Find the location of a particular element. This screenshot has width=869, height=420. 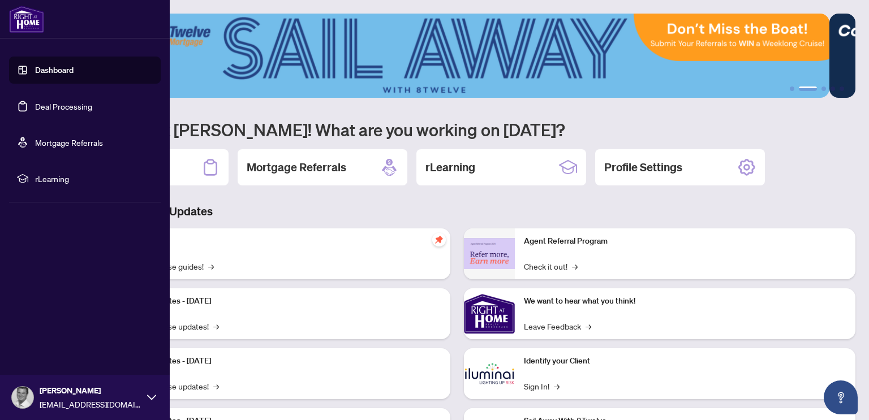

button: 3 is located at coordinates (824, 89).